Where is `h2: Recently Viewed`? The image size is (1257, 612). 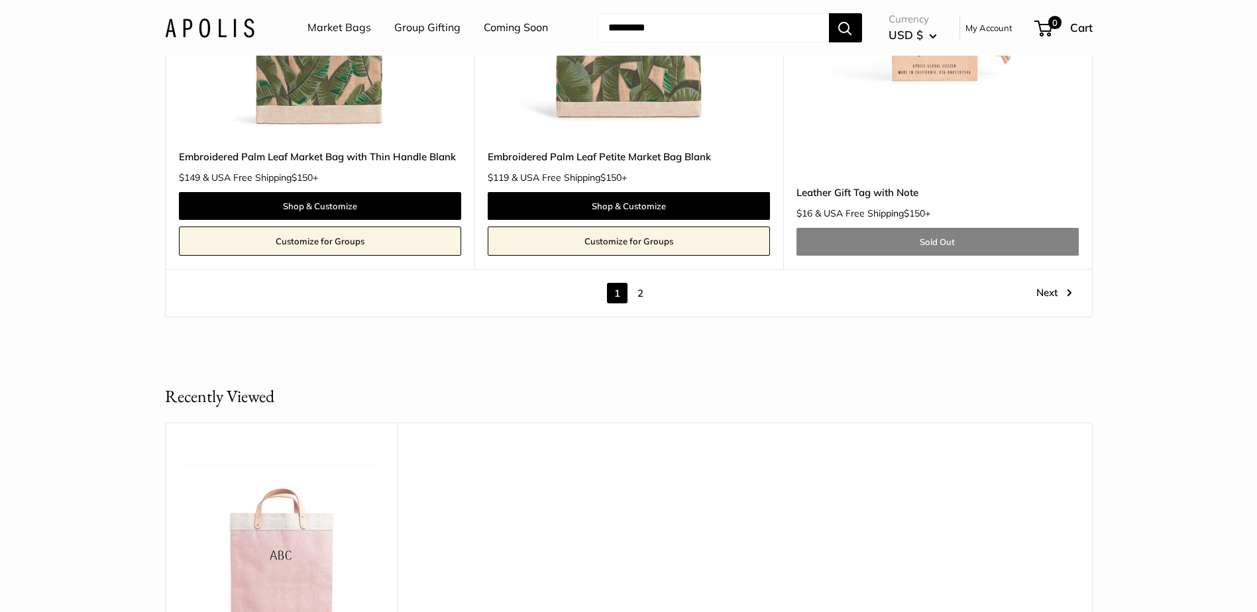
h2: Recently Viewed is located at coordinates (219, 396).